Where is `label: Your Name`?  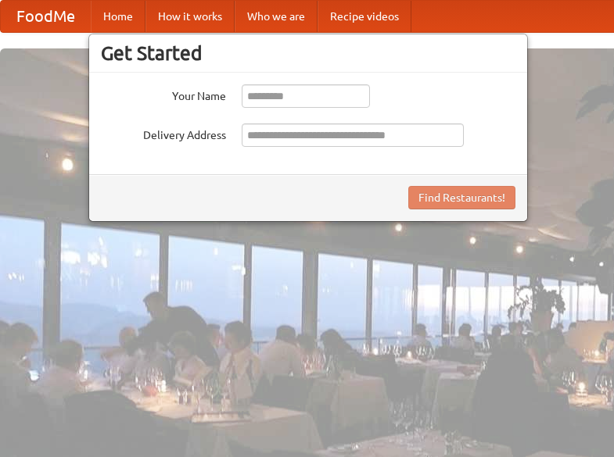 label: Your Name is located at coordinates (163, 94).